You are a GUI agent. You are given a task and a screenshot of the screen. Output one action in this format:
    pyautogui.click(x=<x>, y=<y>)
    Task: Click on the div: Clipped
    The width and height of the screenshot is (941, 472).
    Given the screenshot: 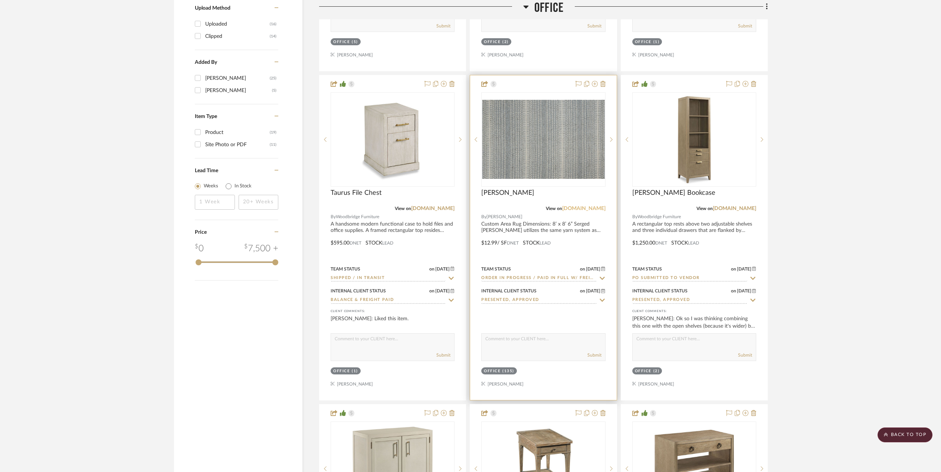 What is the action you would take?
    pyautogui.click(x=237, y=36)
    